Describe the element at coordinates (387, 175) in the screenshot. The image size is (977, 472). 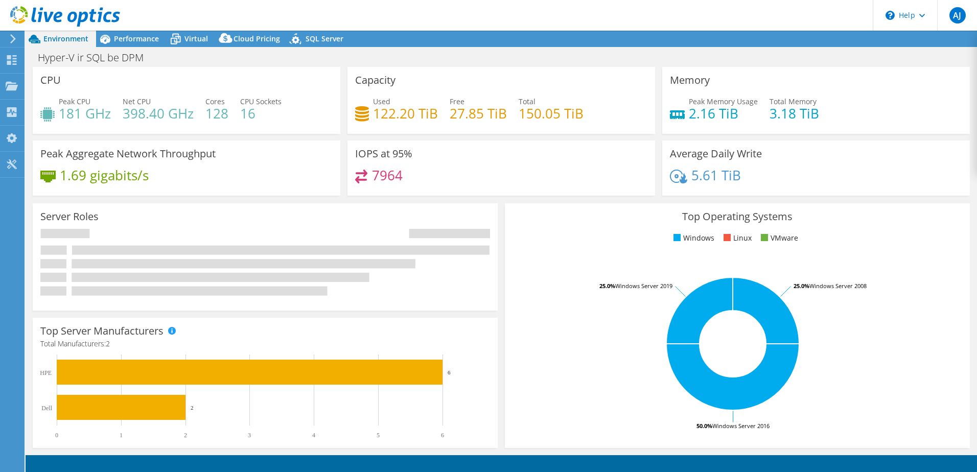
I see `h4: 7964` at that location.